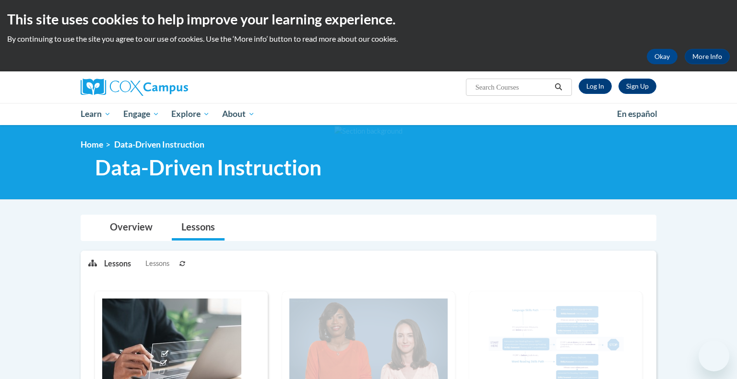 The width and height of the screenshot is (737, 379). Describe the element at coordinates (238, 114) in the screenshot. I see `span: About` at that location.